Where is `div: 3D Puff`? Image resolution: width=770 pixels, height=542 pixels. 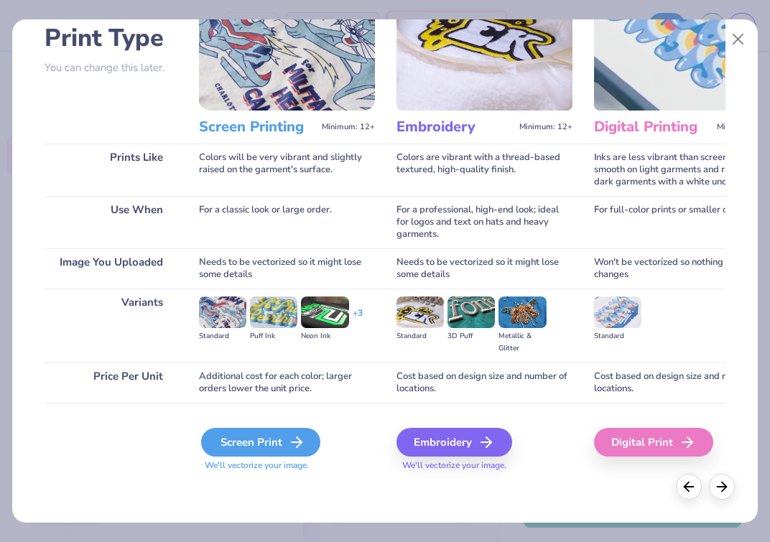 div: 3D Puff is located at coordinates (471, 336).